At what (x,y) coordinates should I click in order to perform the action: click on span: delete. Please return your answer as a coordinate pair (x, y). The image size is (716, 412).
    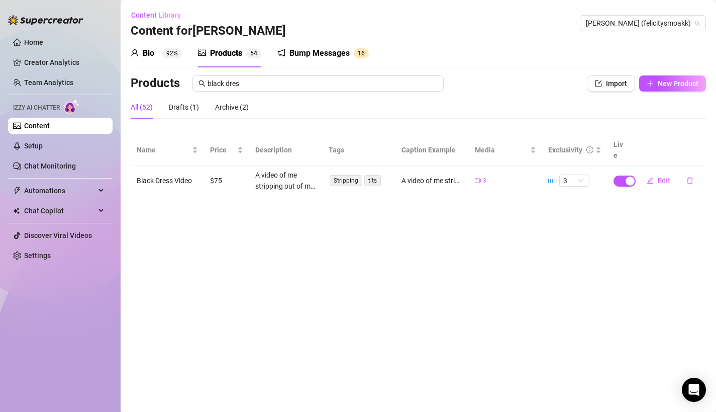
    Looking at the image, I should click on (690, 180).